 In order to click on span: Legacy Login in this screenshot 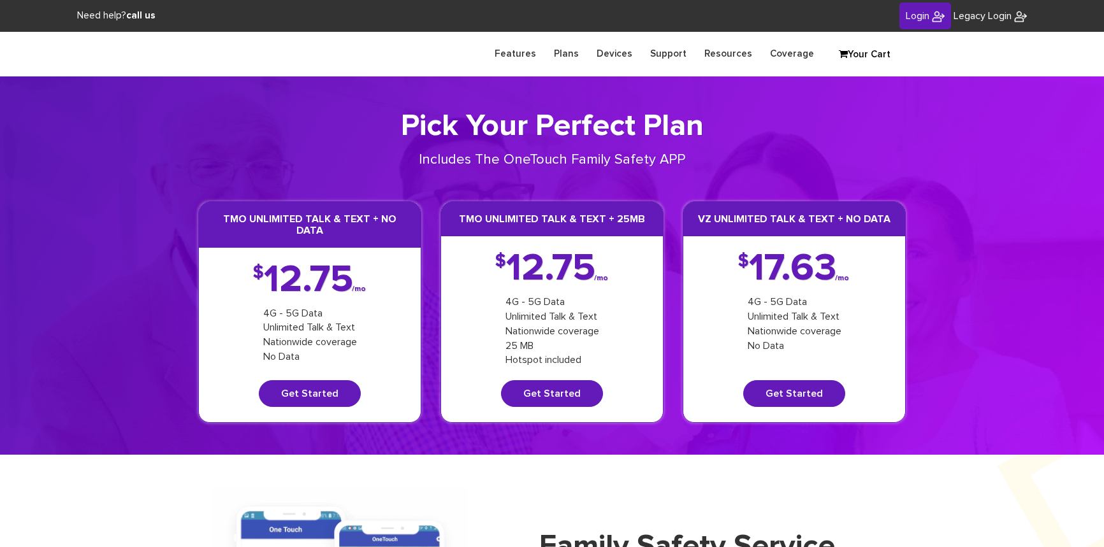, I will do `click(982, 16)`.